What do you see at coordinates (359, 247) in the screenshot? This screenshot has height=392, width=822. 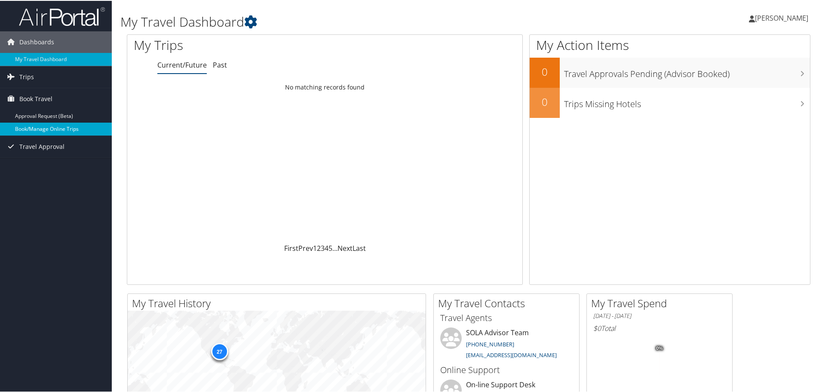 I see `a: Last` at bounding box center [359, 247].